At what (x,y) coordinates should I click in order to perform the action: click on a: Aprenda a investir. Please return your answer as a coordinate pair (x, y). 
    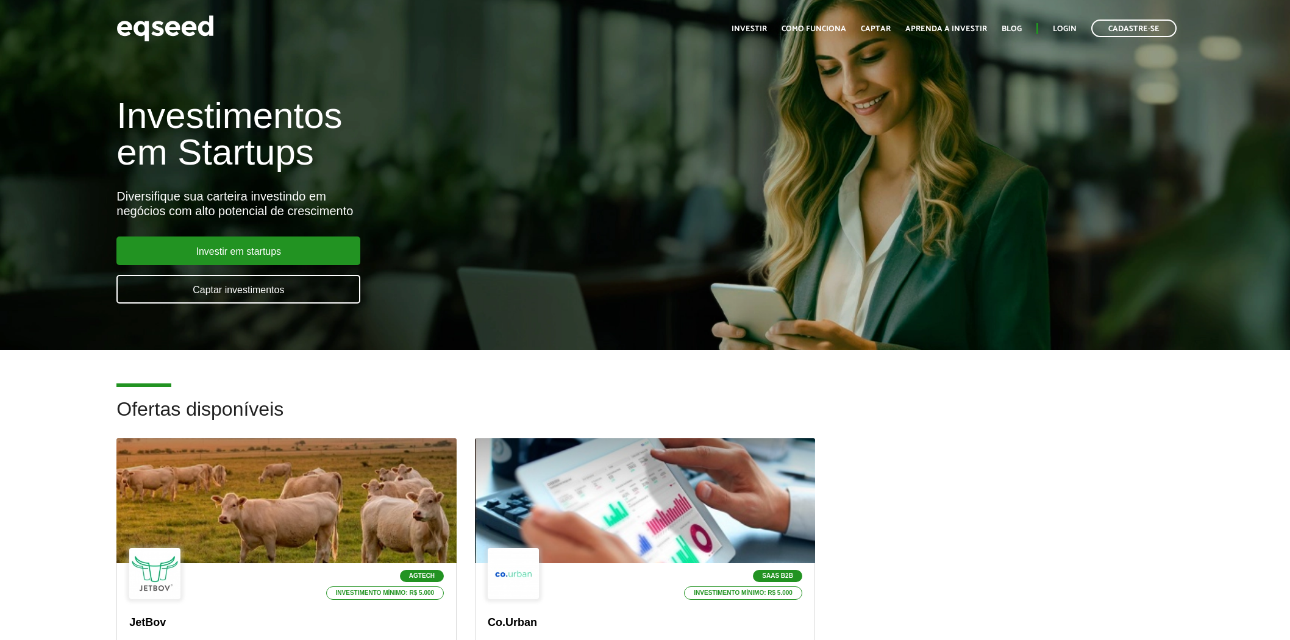
    Looking at the image, I should click on (947, 29).